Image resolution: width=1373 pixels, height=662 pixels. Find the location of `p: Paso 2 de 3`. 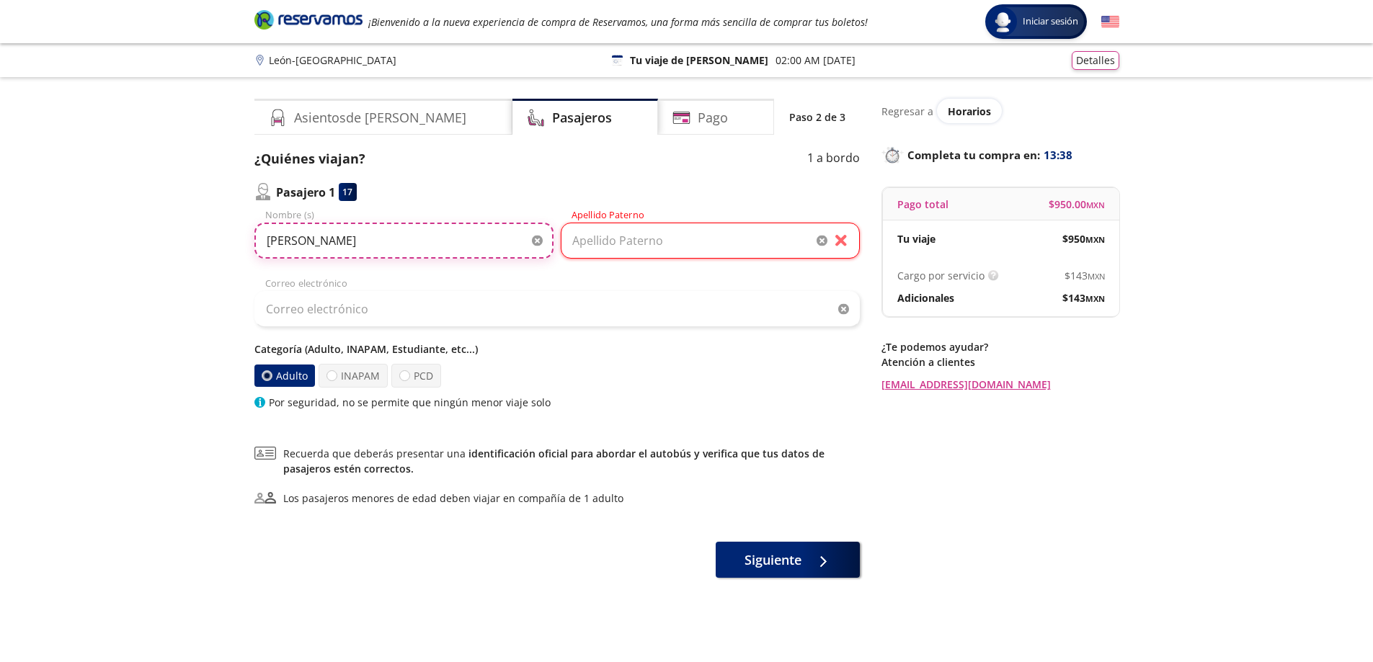

p: Paso 2 de 3 is located at coordinates (817, 117).